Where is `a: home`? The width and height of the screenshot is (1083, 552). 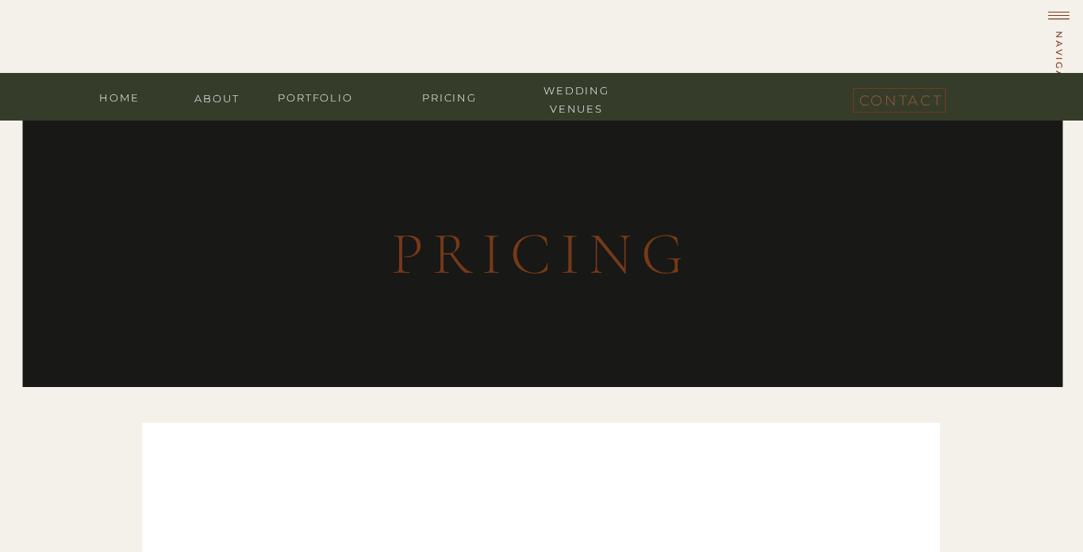
a: home is located at coordinates (120, 96).